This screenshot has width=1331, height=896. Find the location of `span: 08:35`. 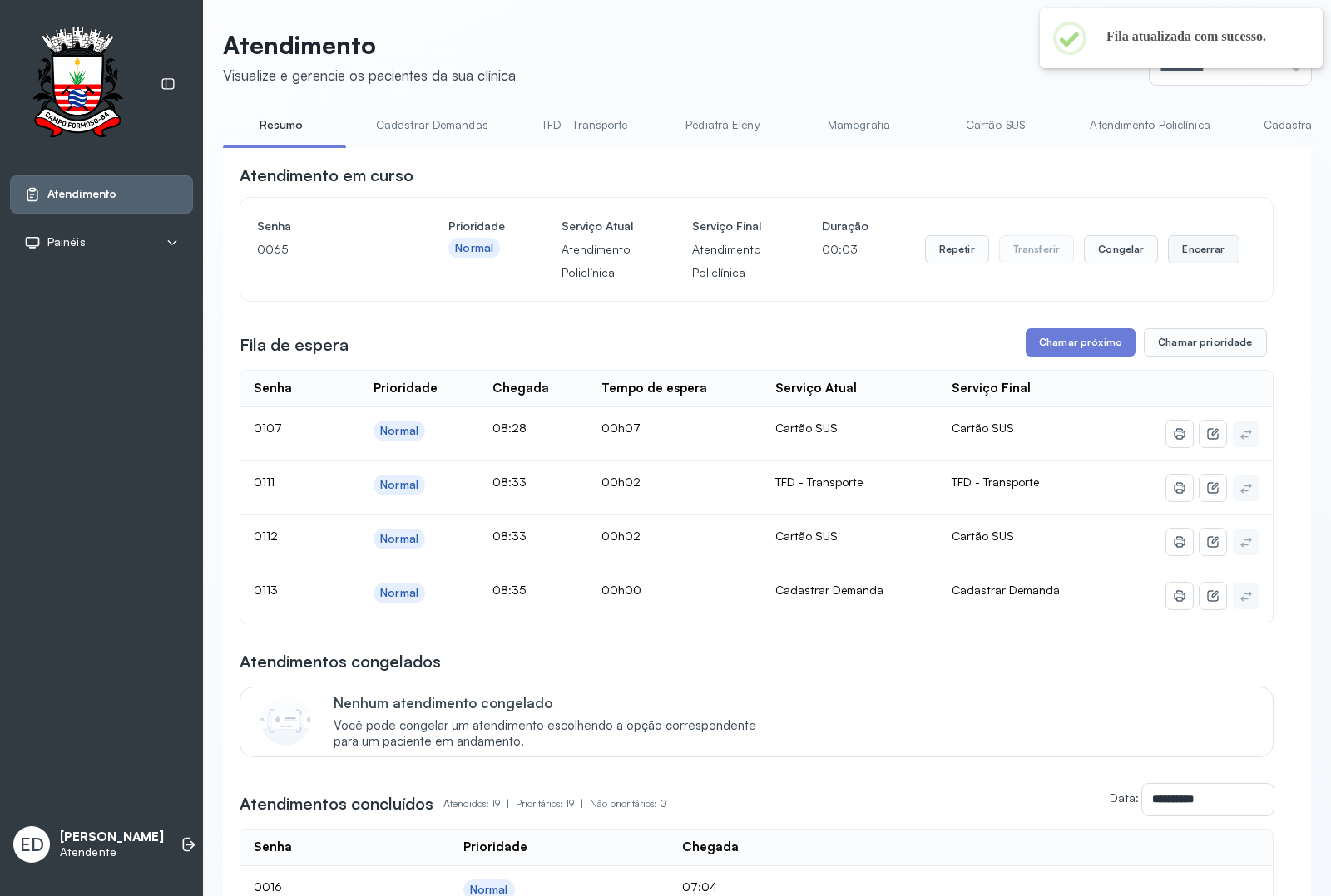

span: 08:35 is located at coordinates (509, 590).